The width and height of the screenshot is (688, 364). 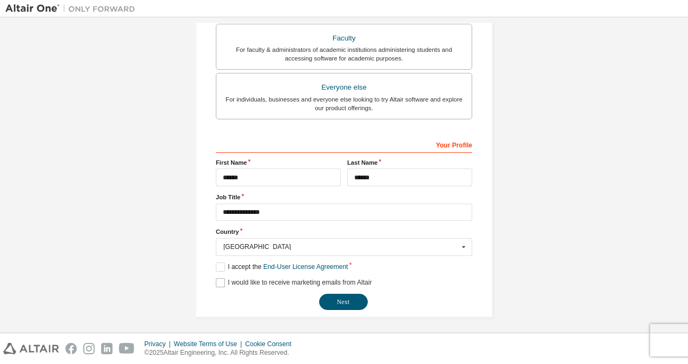 I want to click on div: Privacy, so click(x=159, y=344).